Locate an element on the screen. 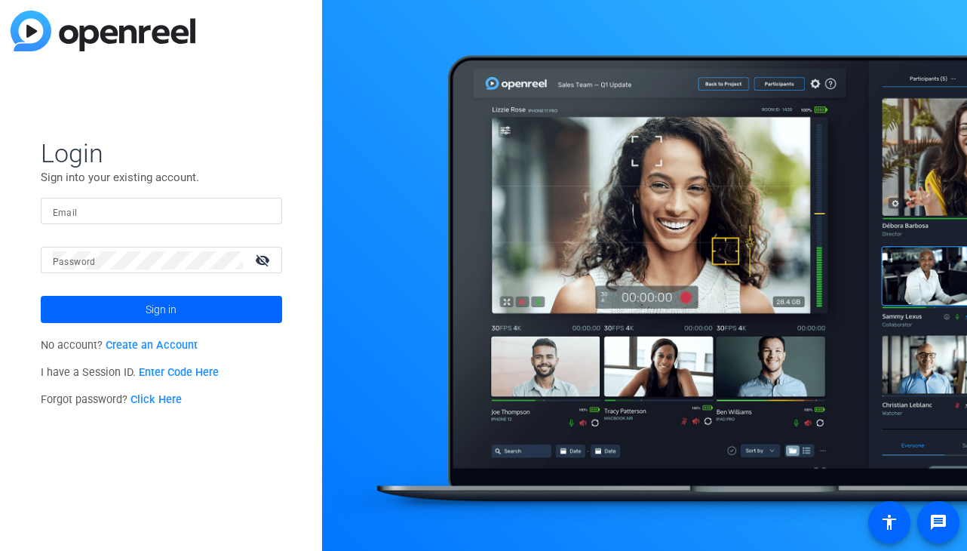 The height and width of the screenshot is (551, 967). span: No account? is located at coordinates (119, 345).